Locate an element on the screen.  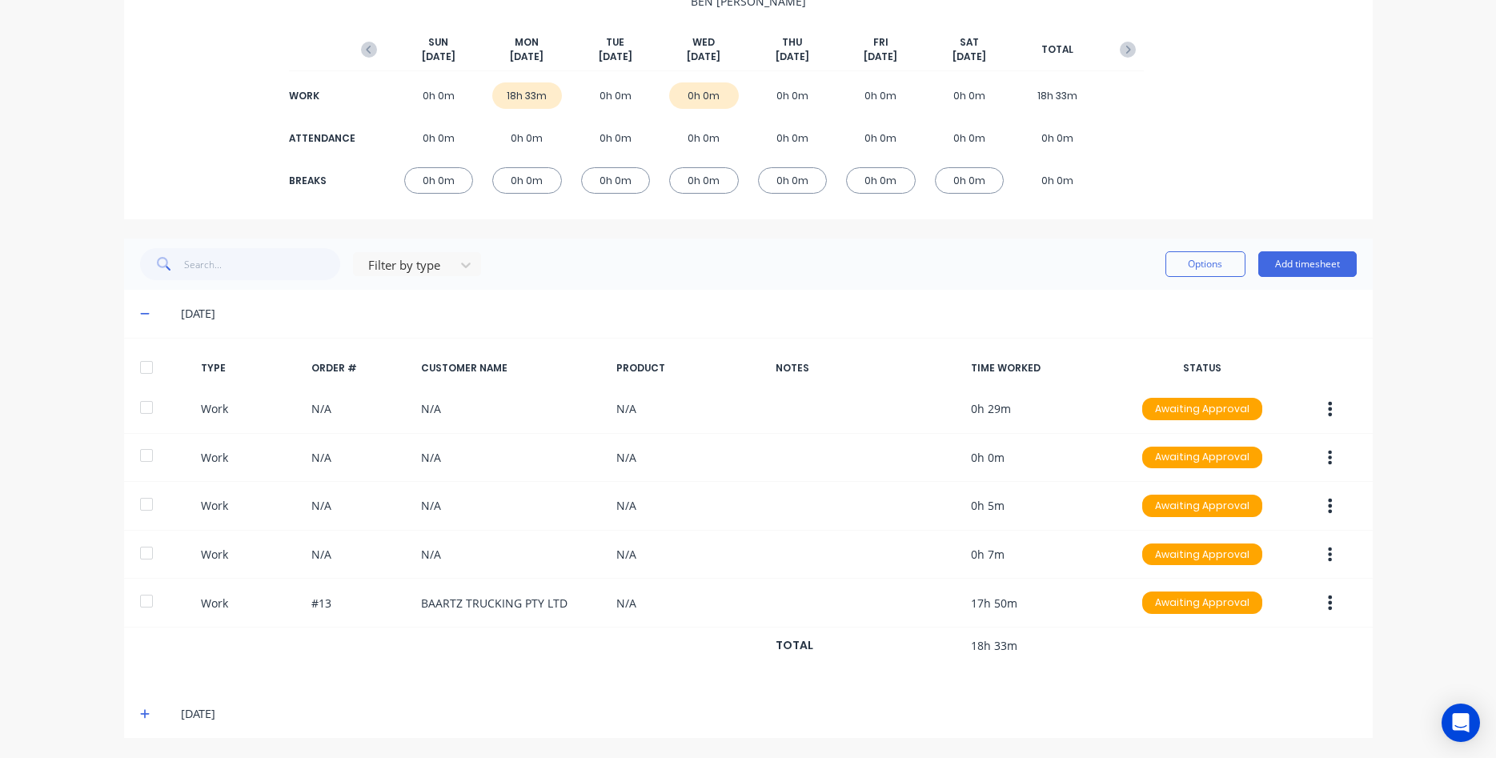
div: WORK is located at coordinates (321, 96).